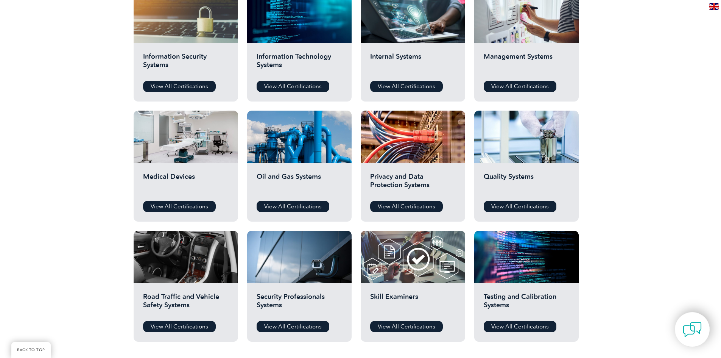 The image size is (721, 358). Describe the element at coordinates (714, 6) in the screenshot. I see `img: en` at that location.